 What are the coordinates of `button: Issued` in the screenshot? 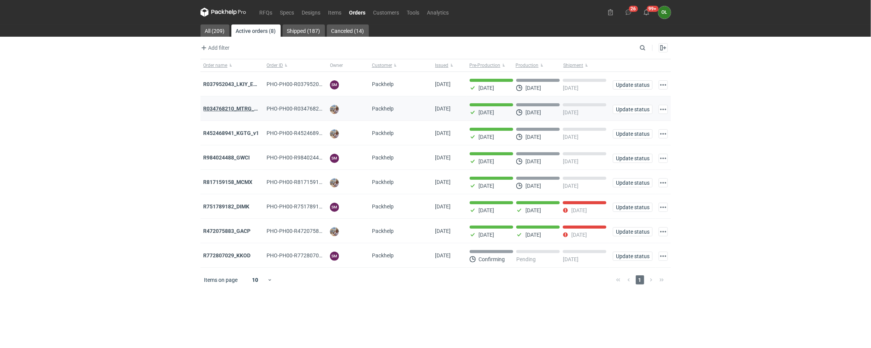 It's located at (450, 65).